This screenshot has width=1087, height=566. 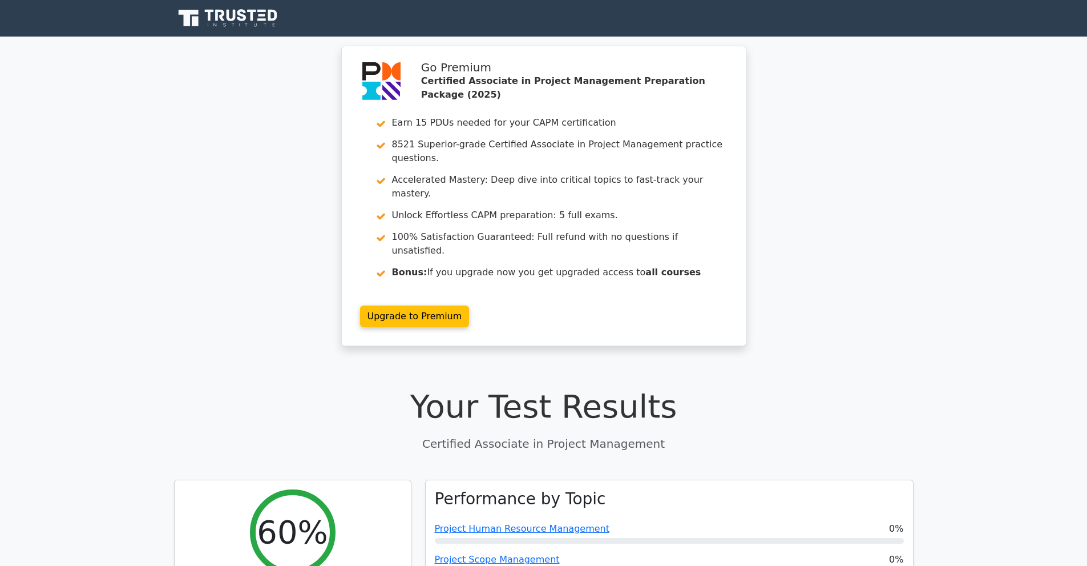 What do you see at coordinates (544, 406) in the screenshot?
I see `h1: Your Test Results` at bounding box center [544, 406].